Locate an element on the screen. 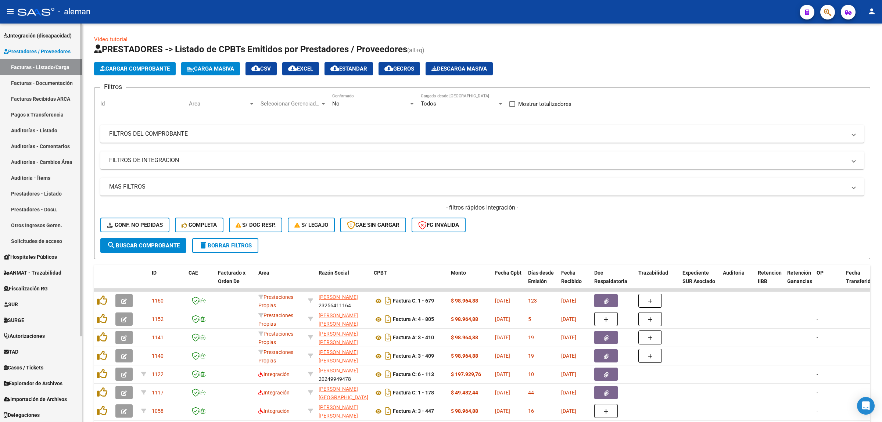  button: Estandar is located at coordinates (349, 69).